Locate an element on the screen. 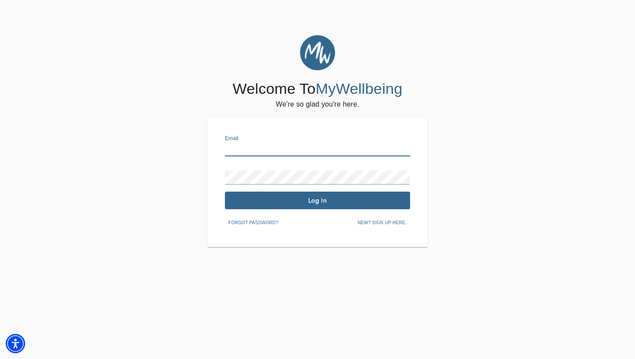 The height and width of the screenshot is (359, 635). button: Forgot password? is located at coordinates (253, 223).